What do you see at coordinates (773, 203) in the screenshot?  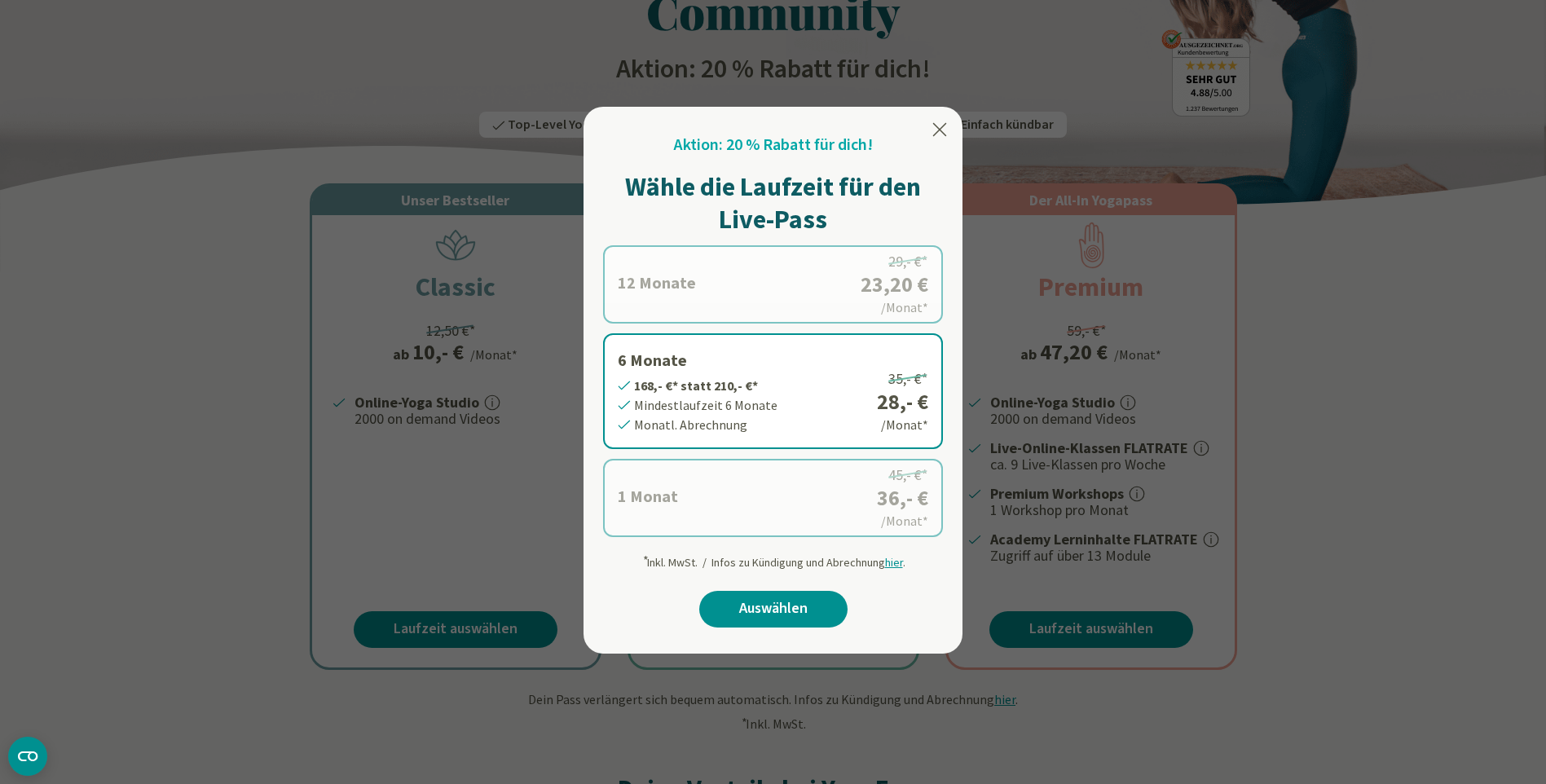 I see `h1: Wähle die Laufzeit für den Live-Pass` at bounding box center [773, 203].